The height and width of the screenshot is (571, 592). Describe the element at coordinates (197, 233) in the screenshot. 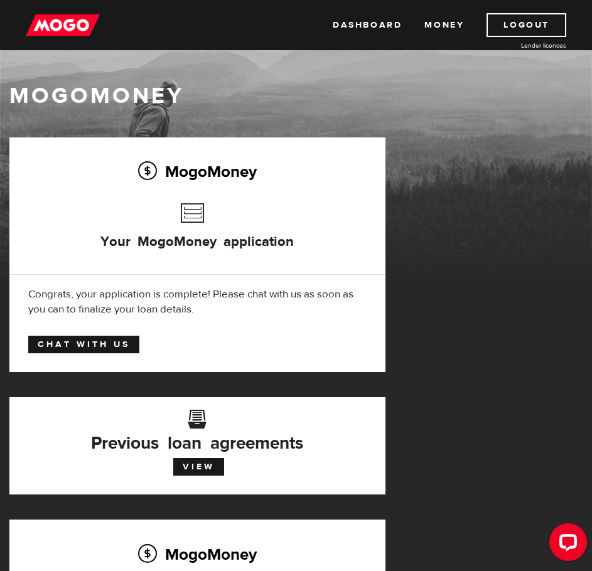

I see `h3: Your MogoMoney application` at that location.